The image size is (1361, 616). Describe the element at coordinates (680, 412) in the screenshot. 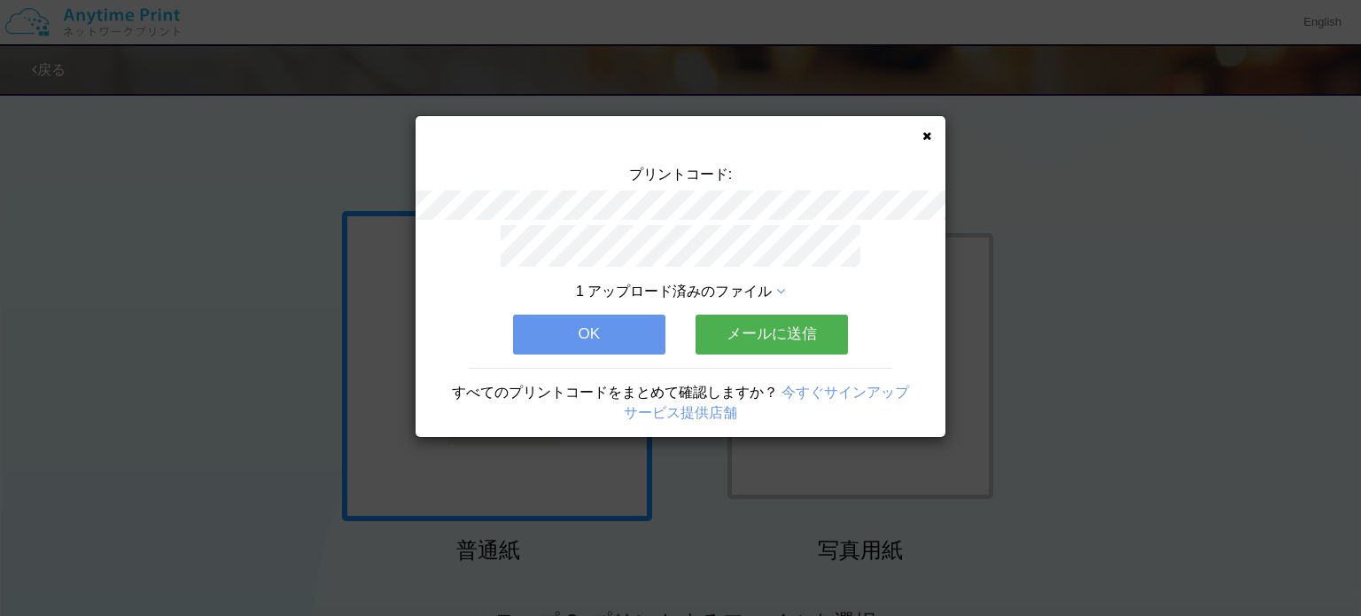

I see `a: サービス提供店舗` at that location.